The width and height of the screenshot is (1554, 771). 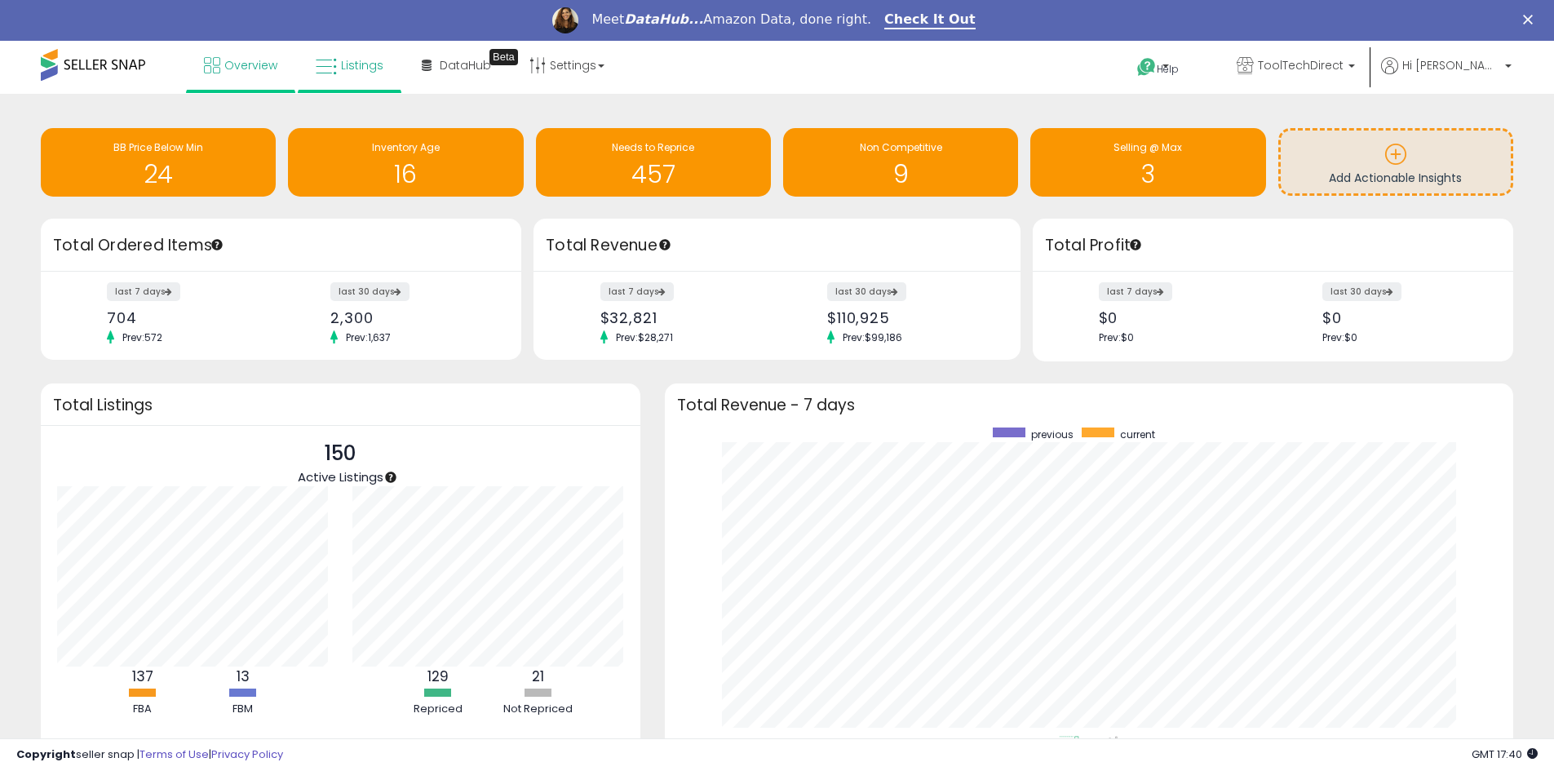 I want to click on span: Prev: 1,637, so click(x=368, y=337).